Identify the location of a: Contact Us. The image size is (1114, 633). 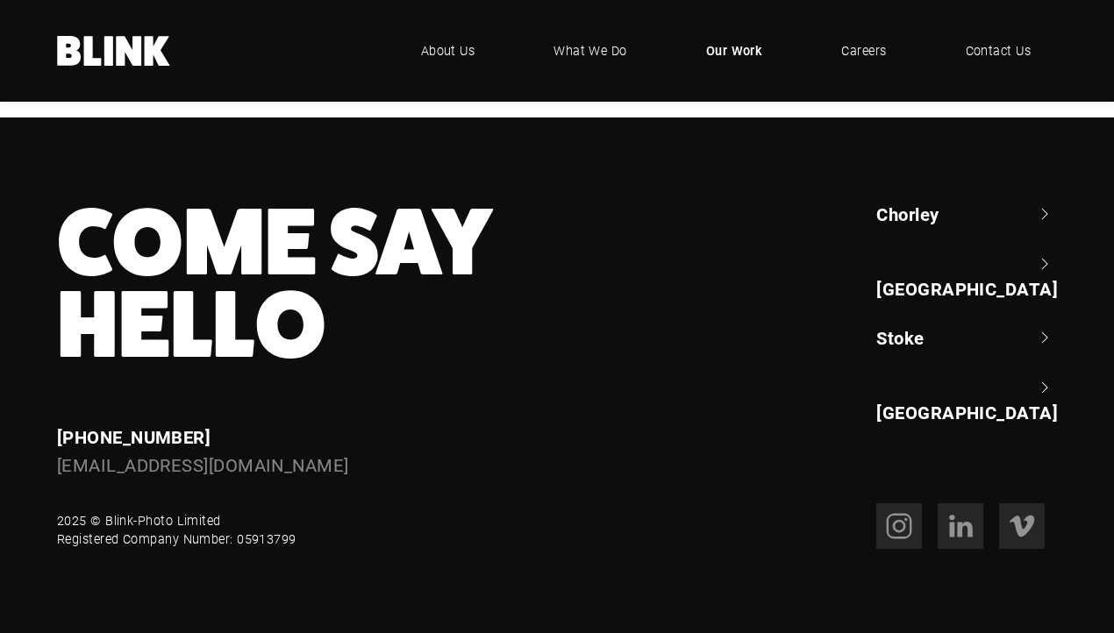
(998, 51).